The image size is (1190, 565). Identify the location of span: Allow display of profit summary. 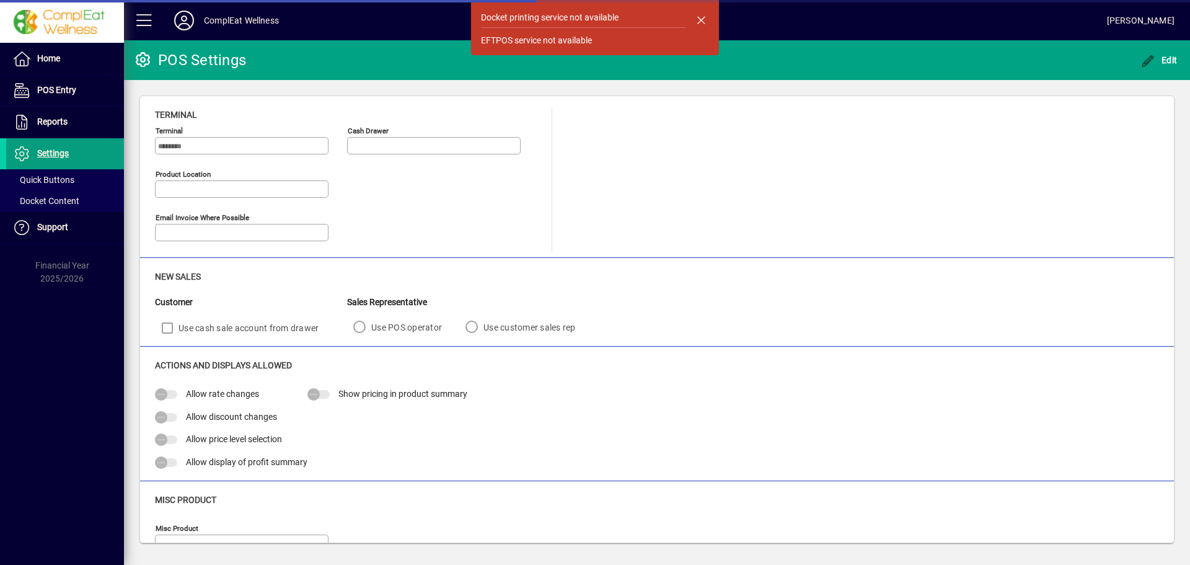
(247, 462).